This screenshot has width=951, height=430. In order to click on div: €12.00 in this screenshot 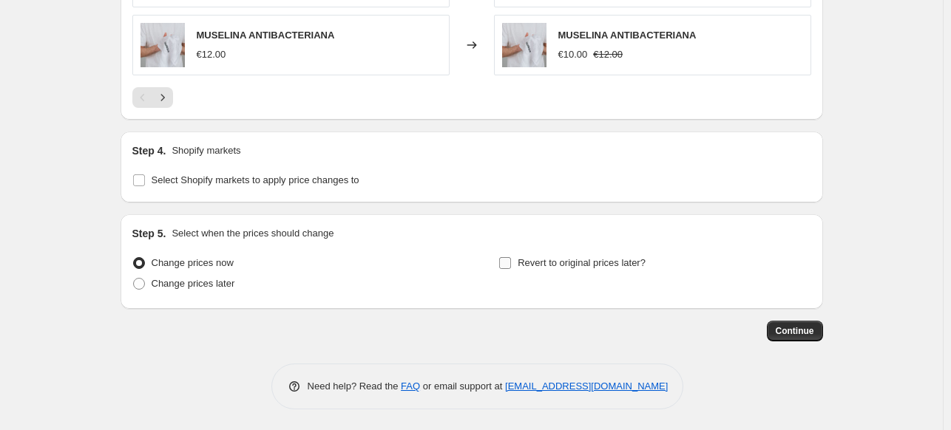, I will do `click(211, 55)`.